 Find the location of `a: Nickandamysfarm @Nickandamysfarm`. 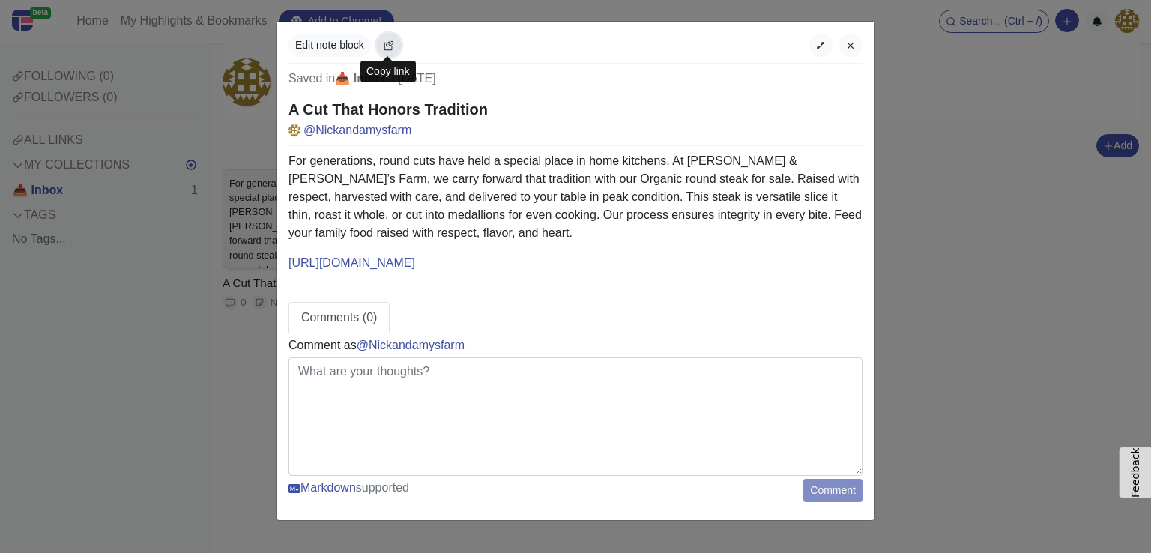

a: Nickandamysfarm @Nickandamysfarm is located at coordinates (576, 130).